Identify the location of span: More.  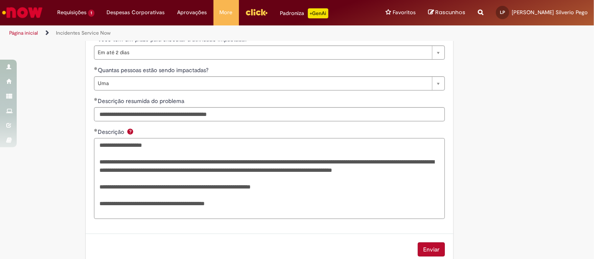
(226, 13).